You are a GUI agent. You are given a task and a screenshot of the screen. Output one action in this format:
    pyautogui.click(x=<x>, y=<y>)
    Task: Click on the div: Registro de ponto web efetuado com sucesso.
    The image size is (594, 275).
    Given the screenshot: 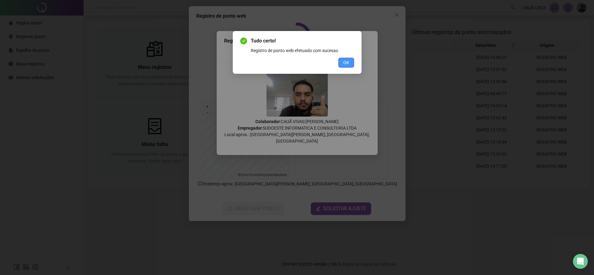 What is the action you would take?
    pyautogui.click(x=303, y=50)
    